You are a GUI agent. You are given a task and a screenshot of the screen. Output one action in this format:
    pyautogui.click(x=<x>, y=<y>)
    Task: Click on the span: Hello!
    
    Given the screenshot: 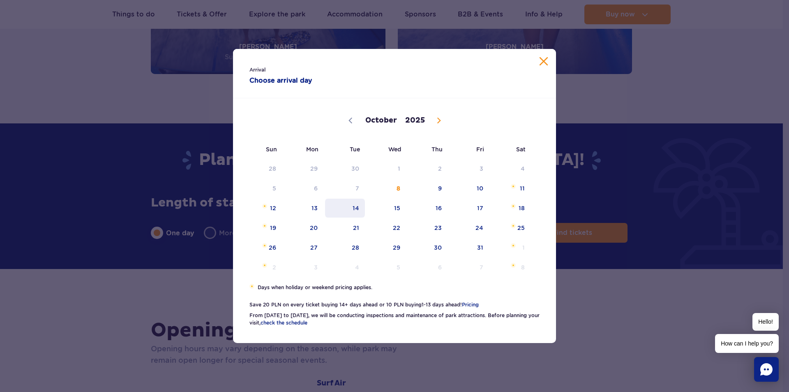 What is the action you would take?
    pyautogui.click(x=765, y=321)
    